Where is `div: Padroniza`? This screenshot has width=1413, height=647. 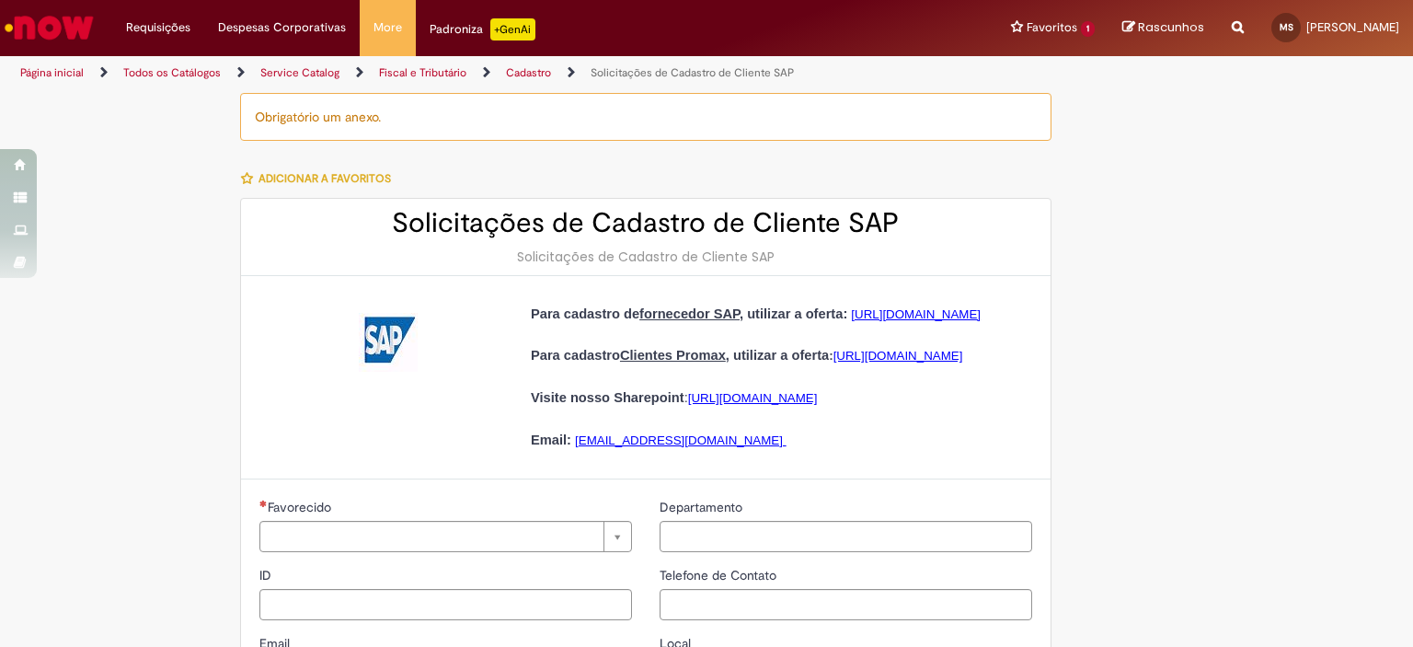
div: Padroniza is located at coordinates (482, 29).